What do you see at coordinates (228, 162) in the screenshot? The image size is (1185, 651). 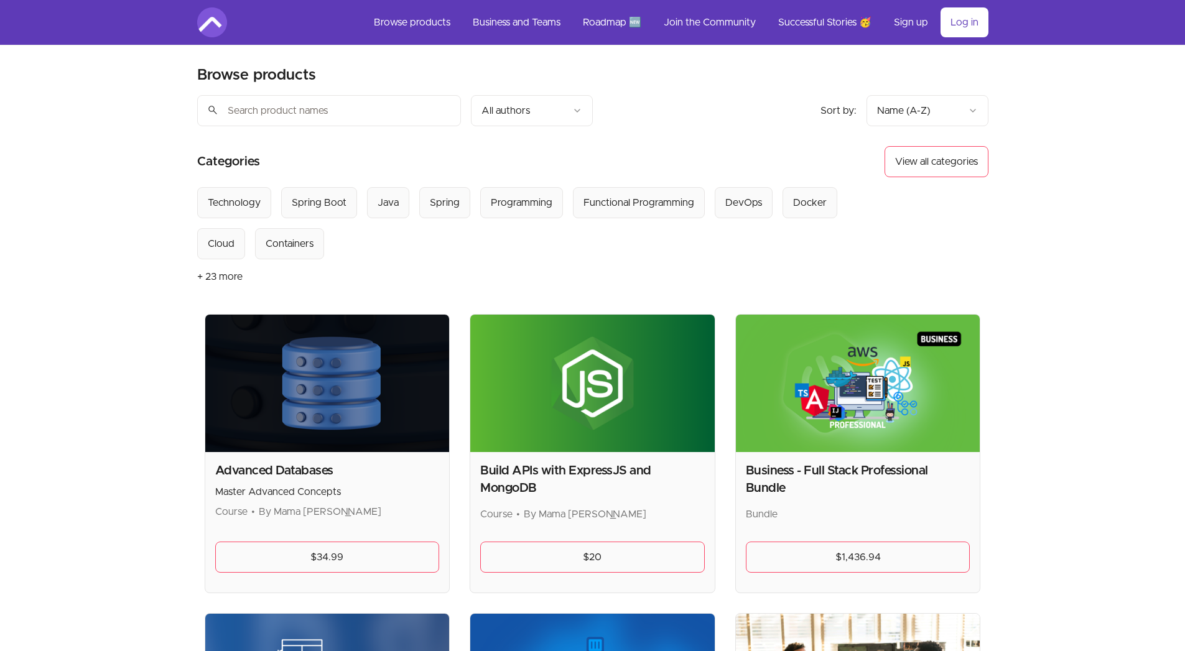 I see `h2: Categories` at bounding box center [228, 162].